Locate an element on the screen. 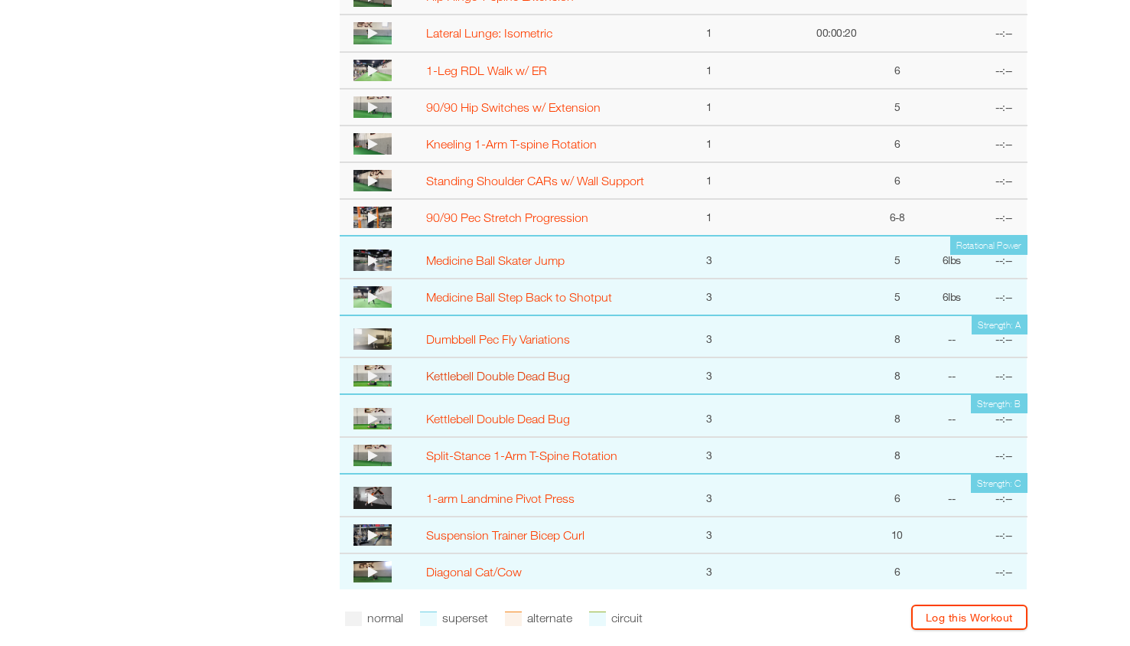 This screenshot has width=1130, height=646. td: 6-8 is located at coordinates (897, 217).